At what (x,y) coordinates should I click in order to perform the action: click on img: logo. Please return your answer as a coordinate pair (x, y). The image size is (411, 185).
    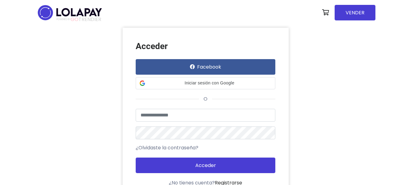
    Looking at the image, I should click on (70, 12).